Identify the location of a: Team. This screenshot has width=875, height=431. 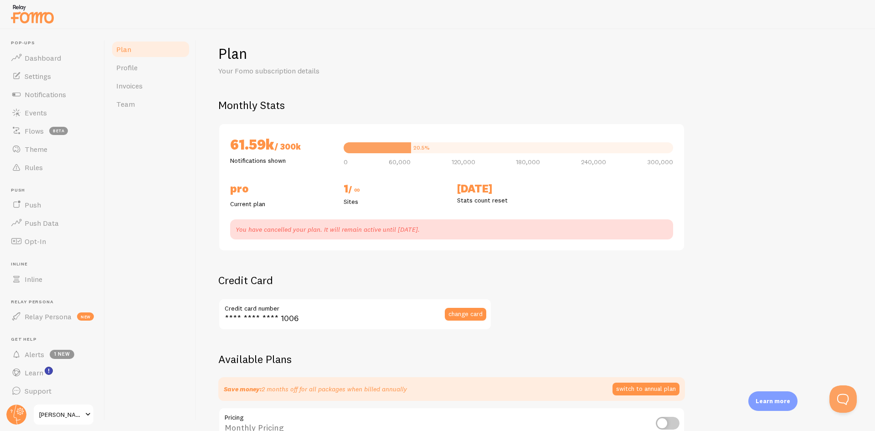
(150, 104).